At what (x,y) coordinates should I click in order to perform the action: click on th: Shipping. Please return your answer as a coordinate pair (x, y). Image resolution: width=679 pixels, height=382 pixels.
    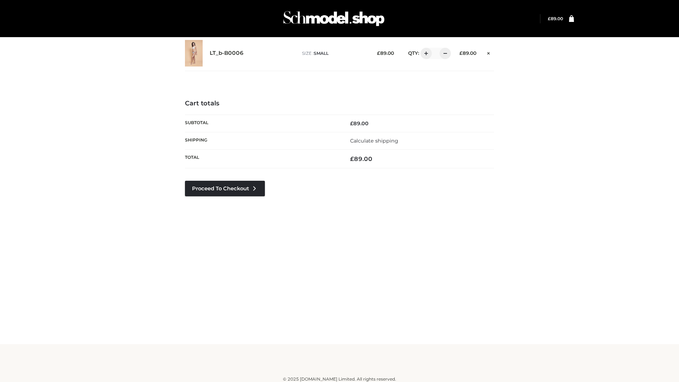
    Looking at the image, I should click on (262, 140).